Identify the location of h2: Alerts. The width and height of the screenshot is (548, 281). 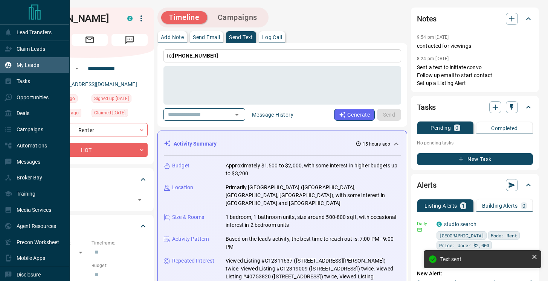
(427, 185).